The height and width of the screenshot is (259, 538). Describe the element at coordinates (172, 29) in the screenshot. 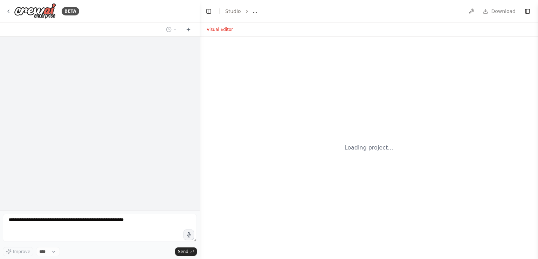

I see `button: Switch to previous chat` at that location.